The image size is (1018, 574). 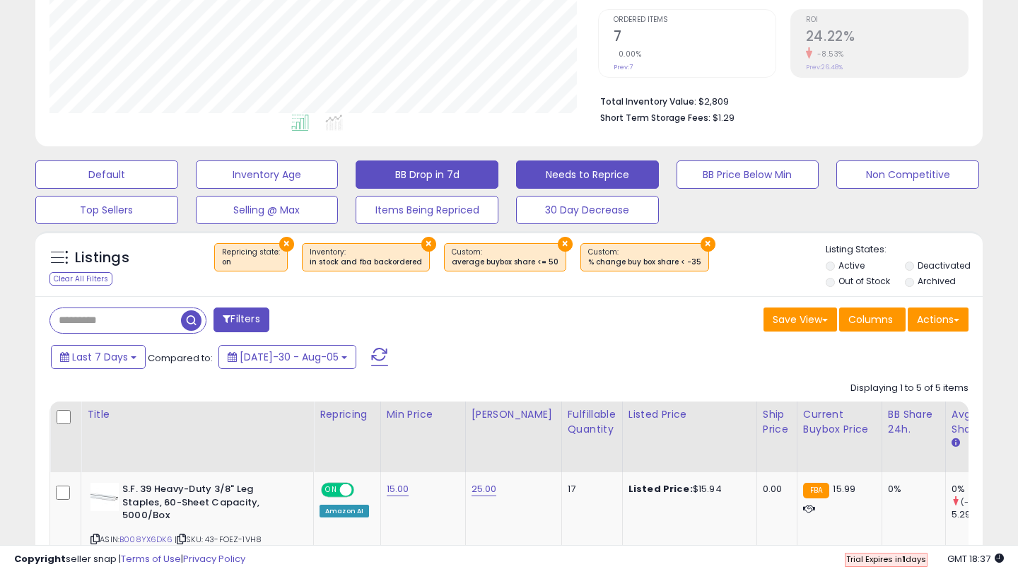 What do you see at coordinates (107, 175) in the screenshot?
I see `button: Default` at bounding box center [107, 175].